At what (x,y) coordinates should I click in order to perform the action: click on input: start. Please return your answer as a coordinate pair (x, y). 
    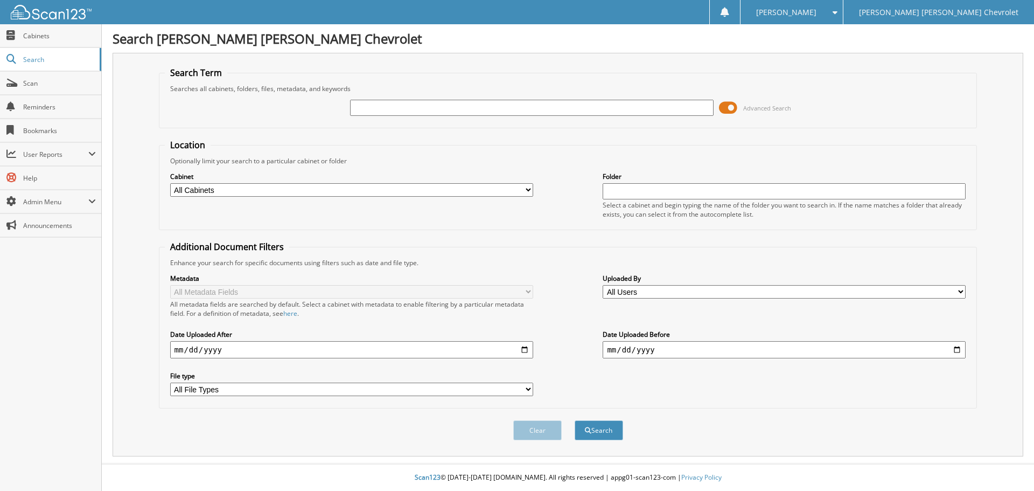
    Looking at the image, I should click on (352, 349).